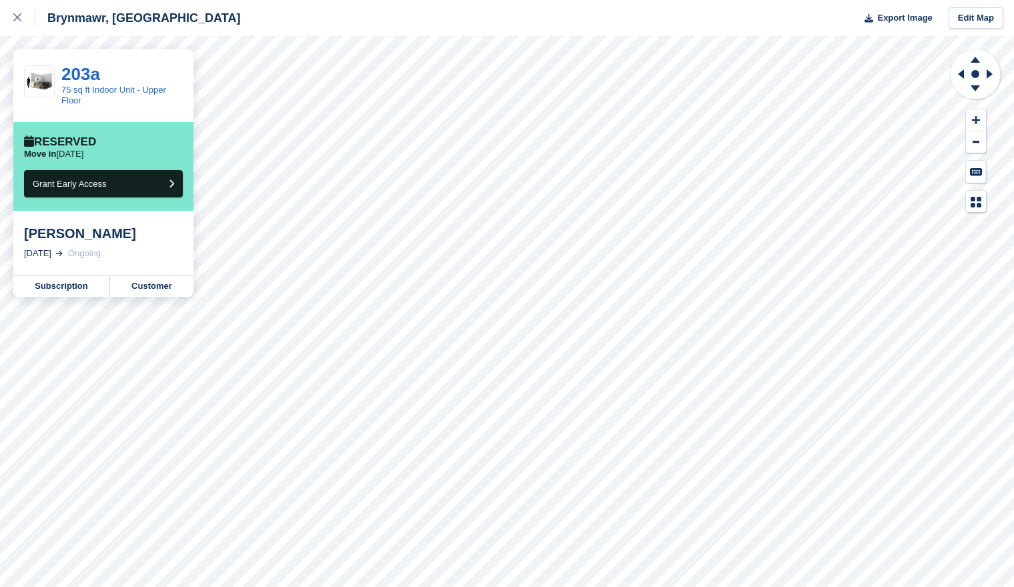 This screenshot has height=587, width=1014. I want to click on button: Keyboard Shortcuts, so click(976, 172).